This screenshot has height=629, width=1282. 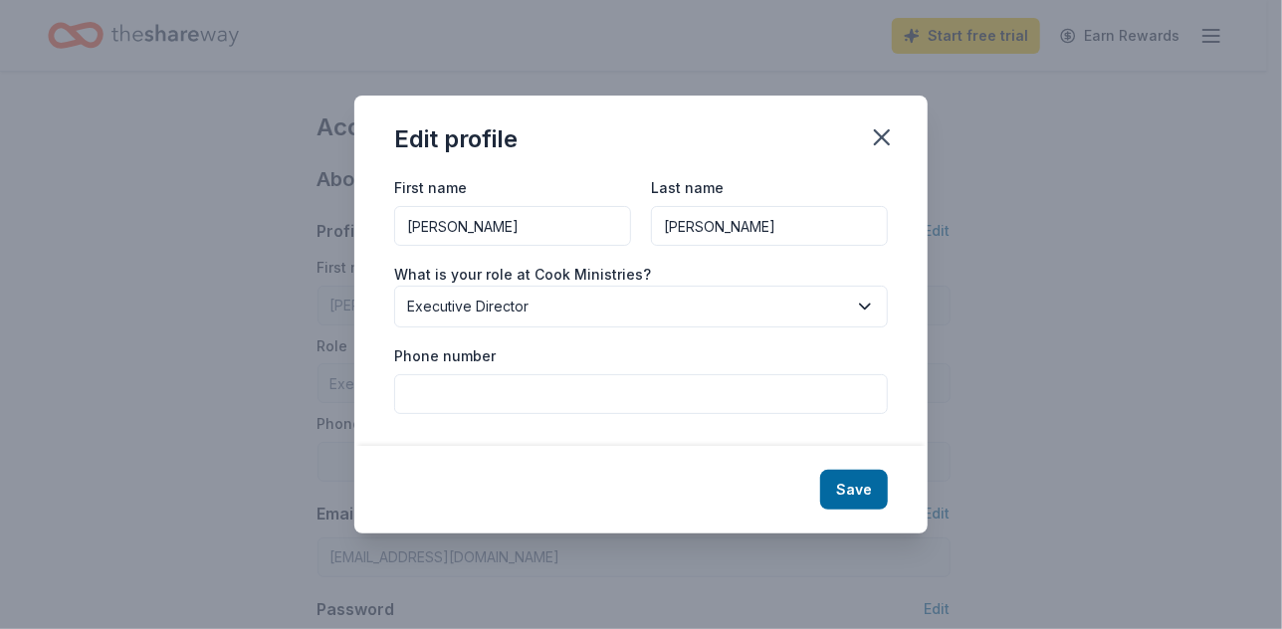 What do you see at coordinates (456, 139) in the screenshot?
I see `div: Edit profile` at bounding box center [456, 139].